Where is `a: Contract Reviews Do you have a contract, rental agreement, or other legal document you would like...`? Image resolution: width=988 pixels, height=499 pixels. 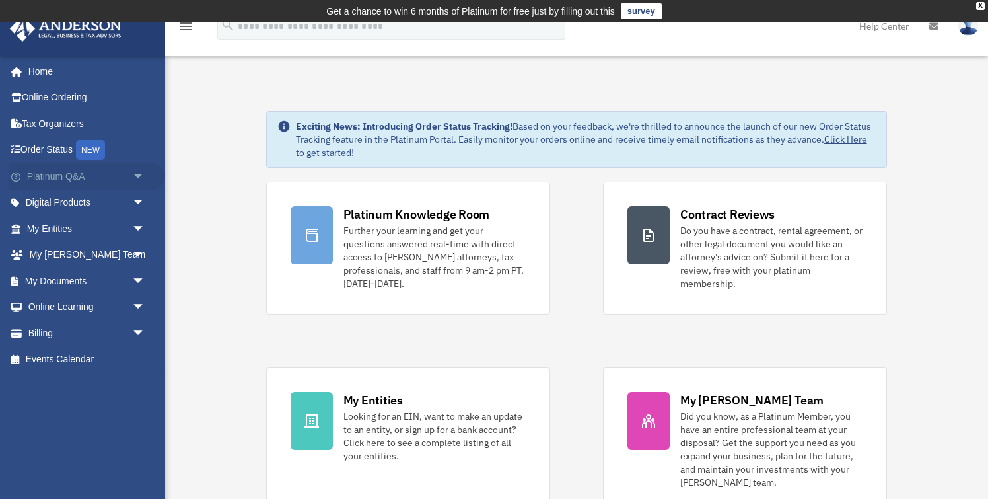 a: Contract Reviews Do you have a contract, rental agreement, or other legal document you would like... is located at coordinates (745, 248).